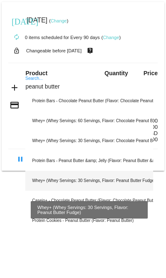 The width and height of the screenshot is (166, 278). Describe the element at coordinates (89, 181) in the screenshot. I see `div: Whey+ (Whey Servings: 30 Servings, Flavor: Peanut Butter Fudge)` at that location.